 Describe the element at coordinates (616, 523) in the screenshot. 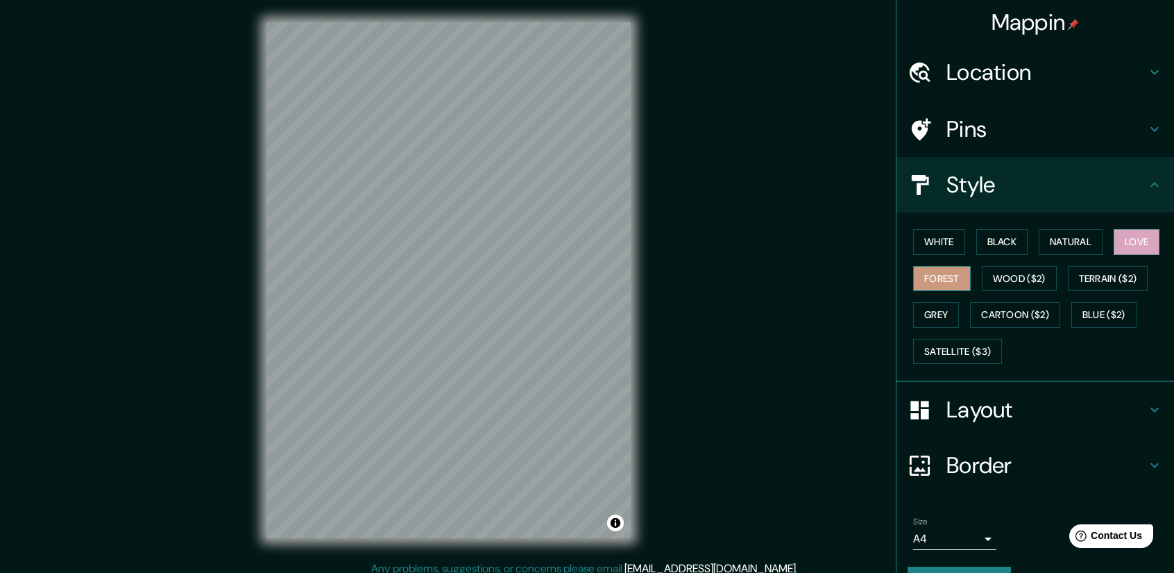

I see `button: Toggle attribution` at that location.